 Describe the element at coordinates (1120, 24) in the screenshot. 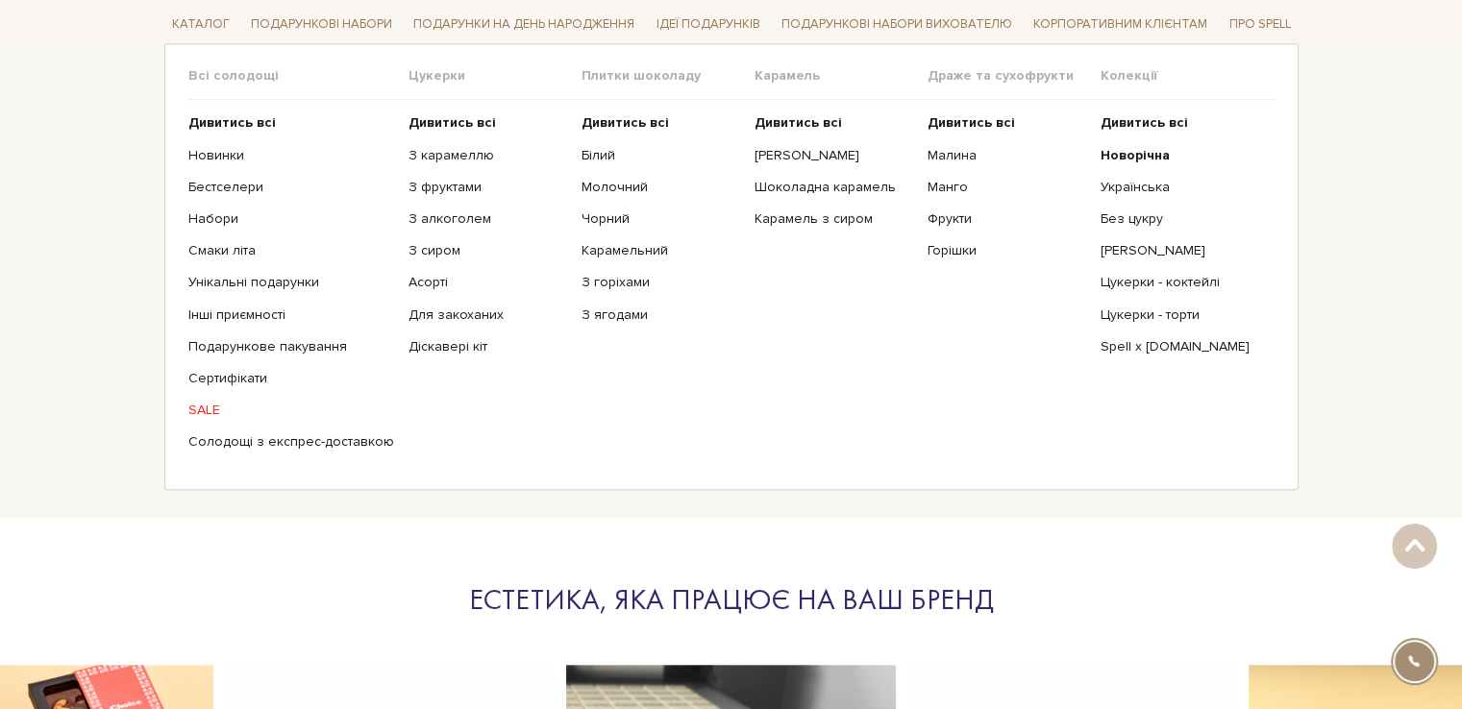

I see `a: Корпоративним клієнтам` at that location.